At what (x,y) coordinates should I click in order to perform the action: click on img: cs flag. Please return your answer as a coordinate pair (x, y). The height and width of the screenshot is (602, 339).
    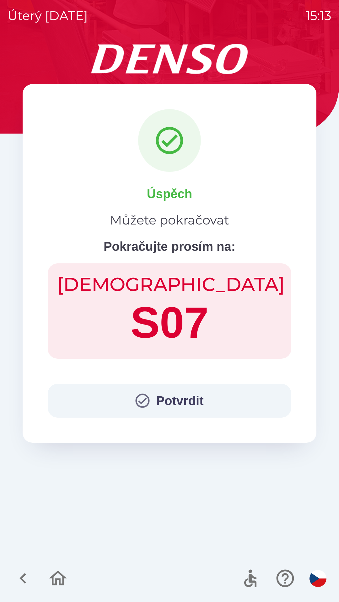
    Looking at the image, I should click on (318, 579).